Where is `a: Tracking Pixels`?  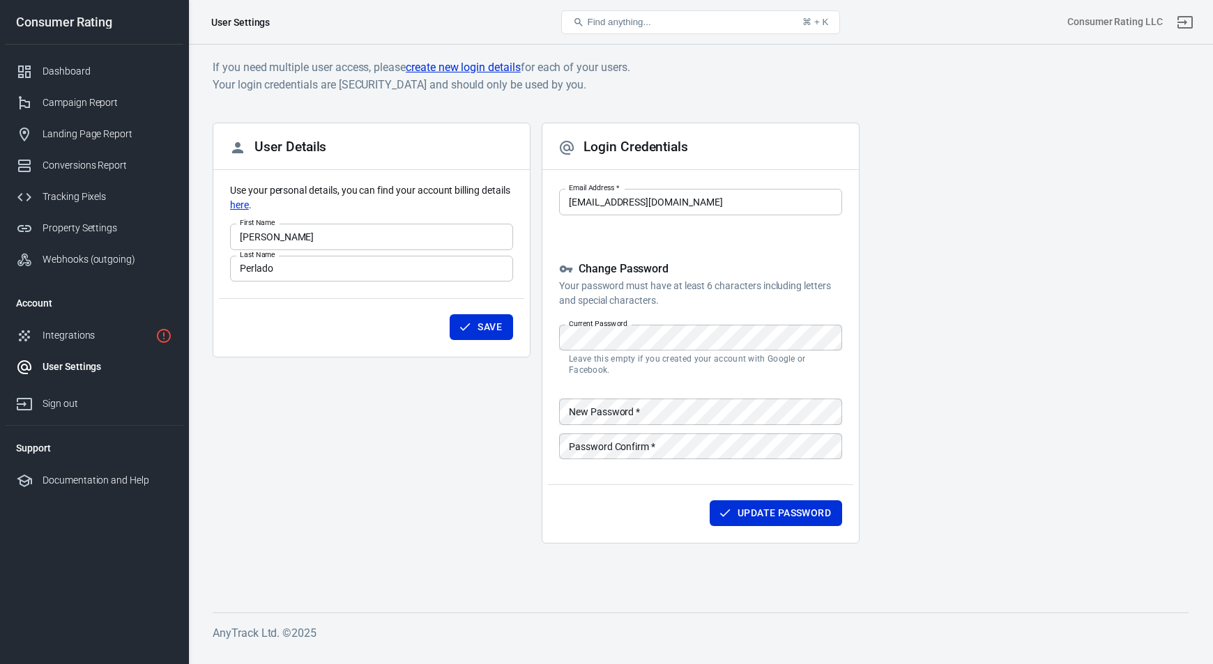
a: Tracking Pixels is located at coordinates (94, 197).